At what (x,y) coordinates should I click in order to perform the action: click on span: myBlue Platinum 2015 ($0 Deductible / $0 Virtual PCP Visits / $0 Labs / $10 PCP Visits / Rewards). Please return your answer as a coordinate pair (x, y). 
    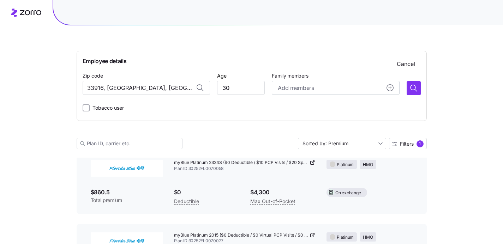
    Looking at the image, I should click on (241, 235).